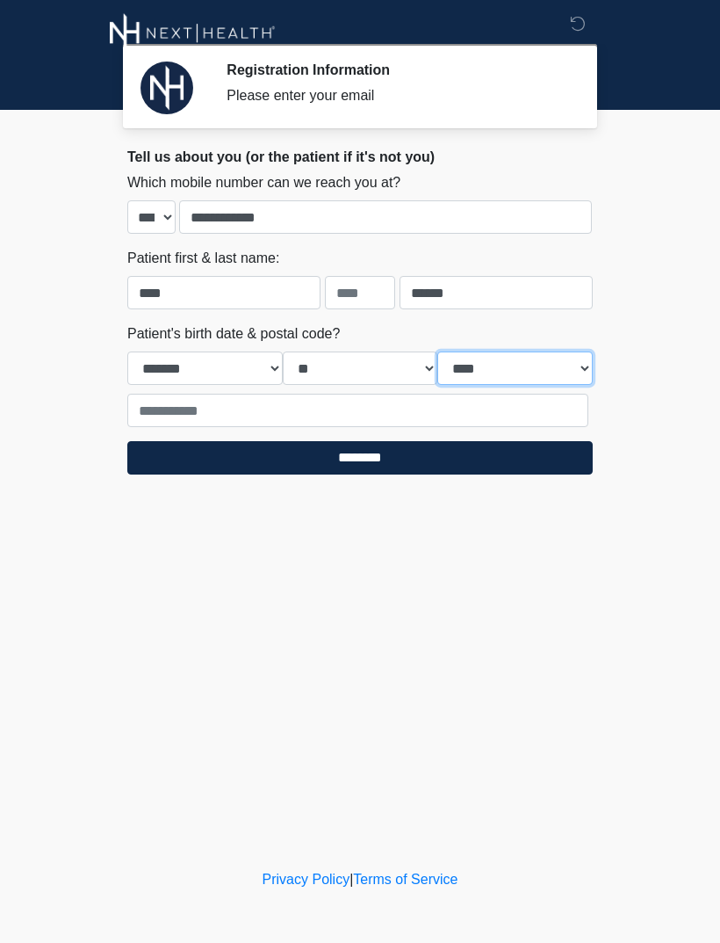 Image resolution: width=720 pixels, height=943 pixels. I want to click on img: Next-Health Montecito Logo, so click(192, 33).